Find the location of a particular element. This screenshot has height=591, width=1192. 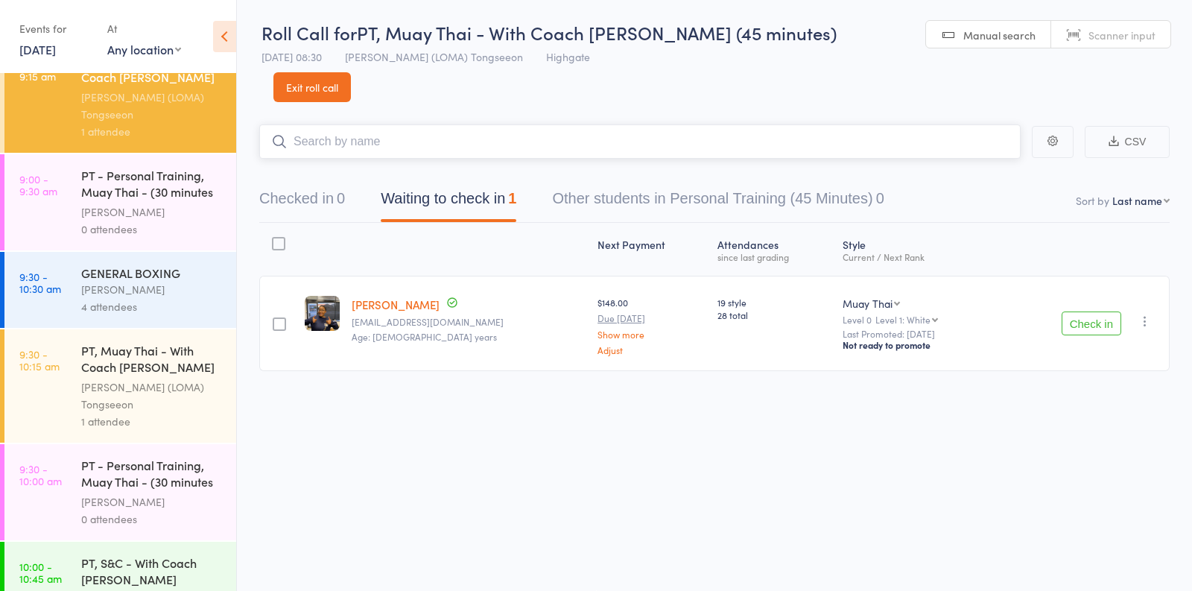

a: Exit roll call is located at coordinates (312, 87).